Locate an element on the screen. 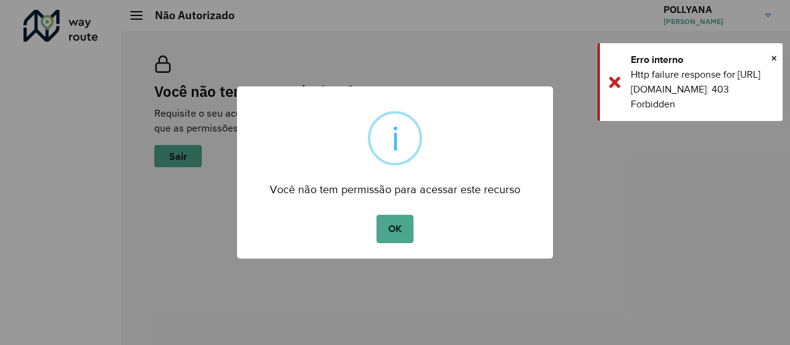 The image size is (790, 345). button: OK is located at coordinates (394, 229).